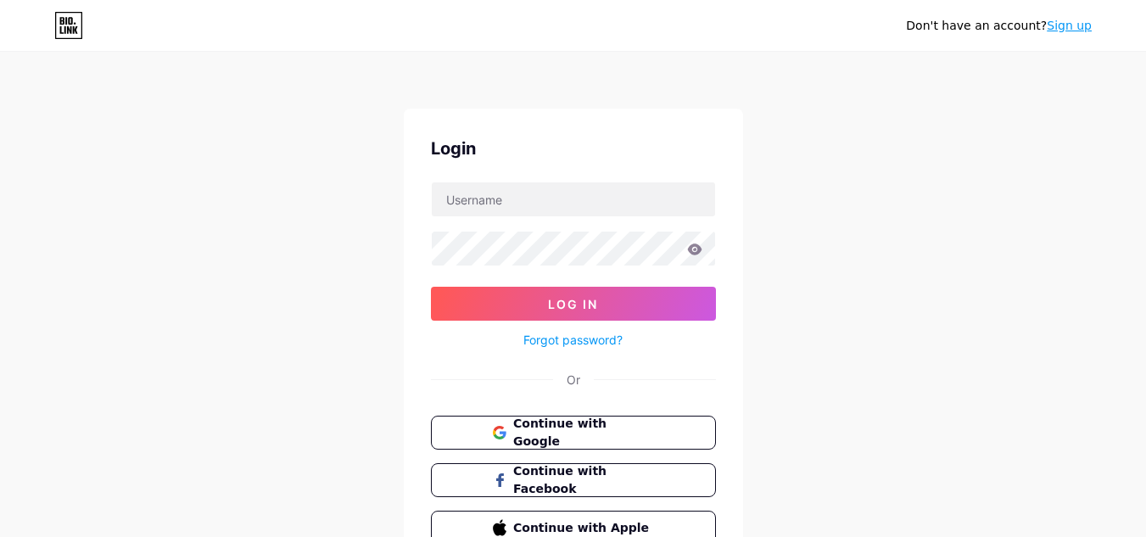 This screenshot has height=537, width=1146. I want to click on button: Log In, so click(573, 304).